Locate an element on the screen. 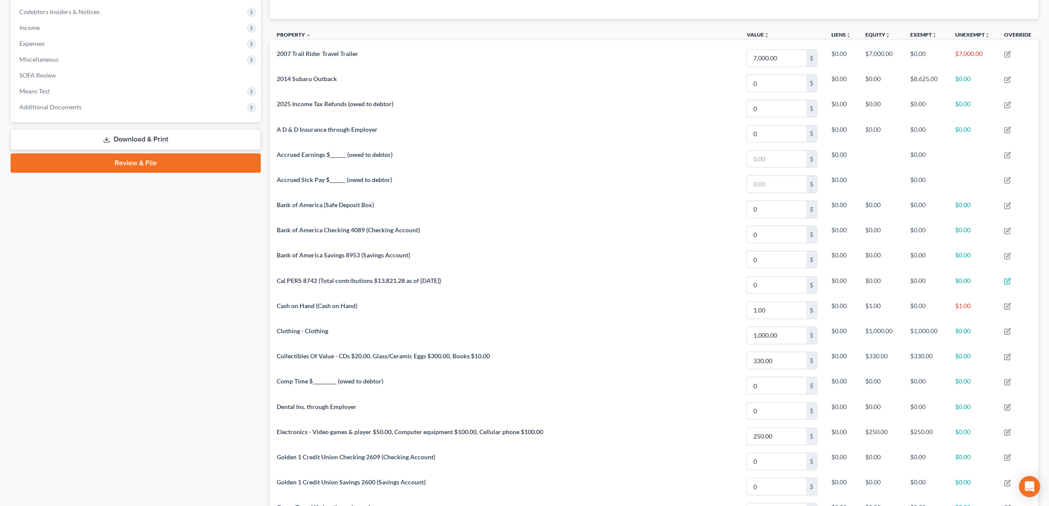  span: Golden 1 Credit Union Checking 2609 (Checking Account) is located at coordinates (356, 457).